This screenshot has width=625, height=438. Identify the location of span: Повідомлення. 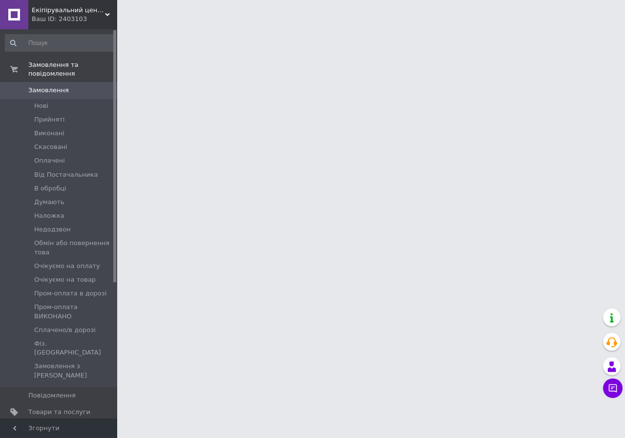
(52, 396).